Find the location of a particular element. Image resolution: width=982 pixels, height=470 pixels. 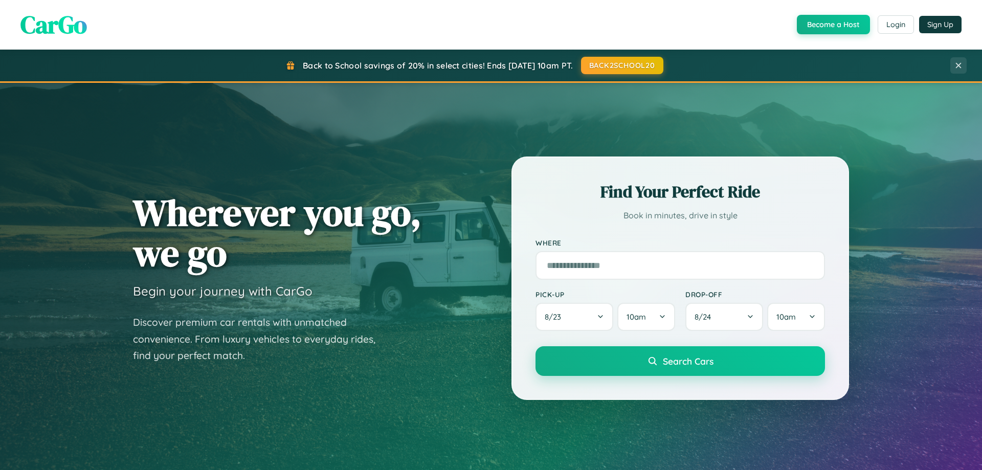

p: Book in minutes, drive in style is located at coordinates (680, 215).